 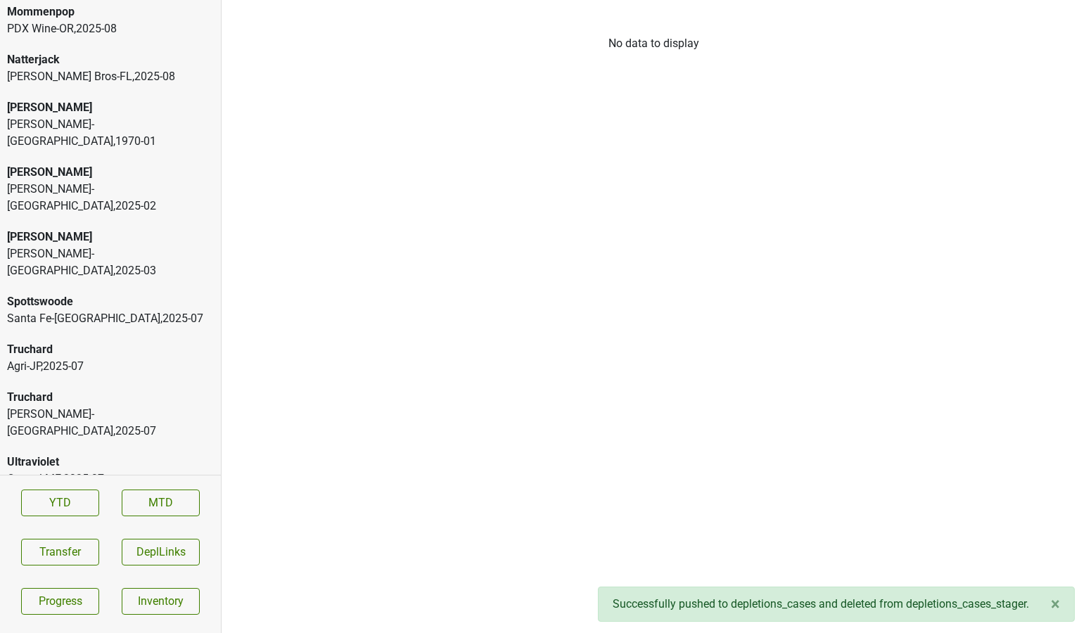 What do you see at coordinates (60, 602) in the screenshot?
I see `a: Progress` at bounding box center [60, 602].